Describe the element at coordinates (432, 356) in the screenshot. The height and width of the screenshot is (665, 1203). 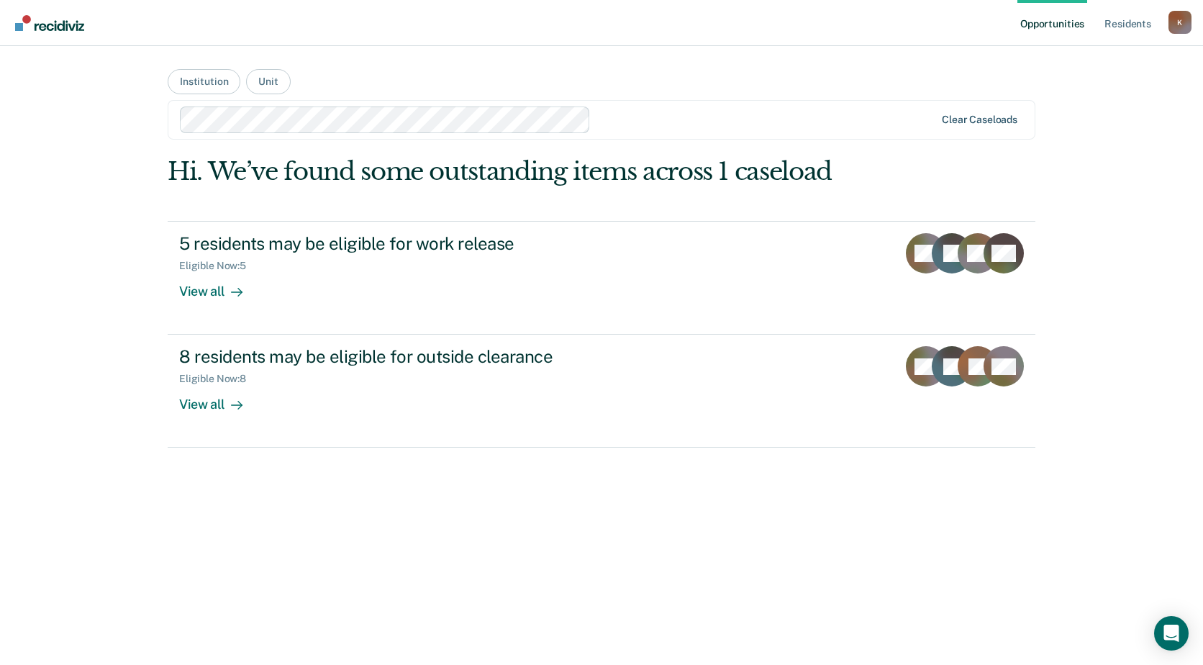
I see `div: 8 residents may be eligible for outside clearance` at that location.